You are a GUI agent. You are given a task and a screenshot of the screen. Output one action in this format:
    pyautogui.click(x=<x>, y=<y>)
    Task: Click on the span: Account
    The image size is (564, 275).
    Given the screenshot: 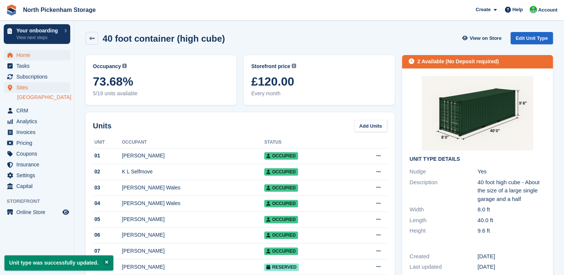 What is the action you would take?
    pyautogui.click(x=548, y=10)
    